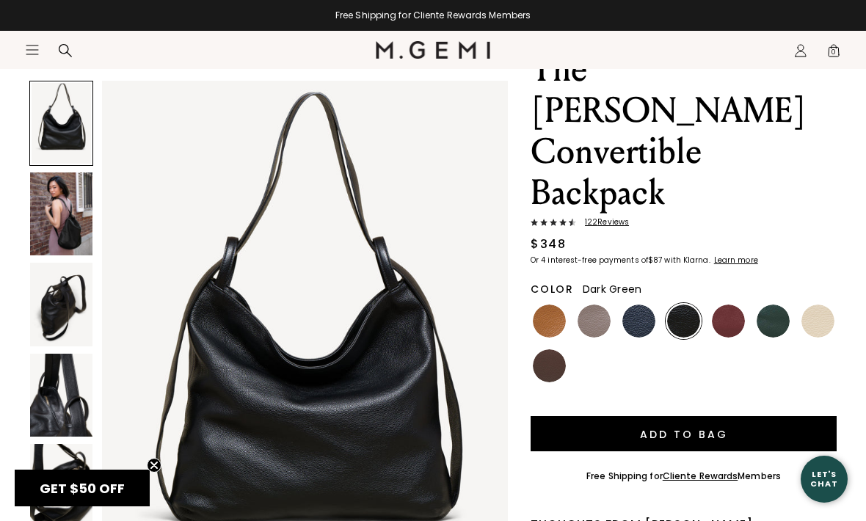  I want to click on klarna-placement-style-amount: $87, so click(655, 260).